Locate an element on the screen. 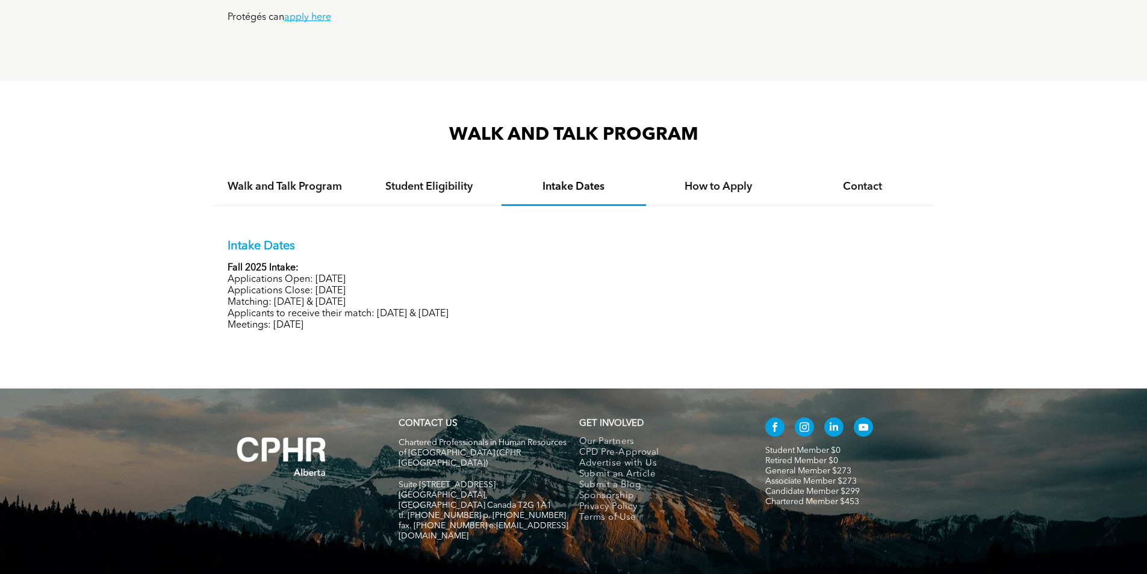 The image size is (1147, 574). a: Privacy Policy is located at coordinates (659, 507).